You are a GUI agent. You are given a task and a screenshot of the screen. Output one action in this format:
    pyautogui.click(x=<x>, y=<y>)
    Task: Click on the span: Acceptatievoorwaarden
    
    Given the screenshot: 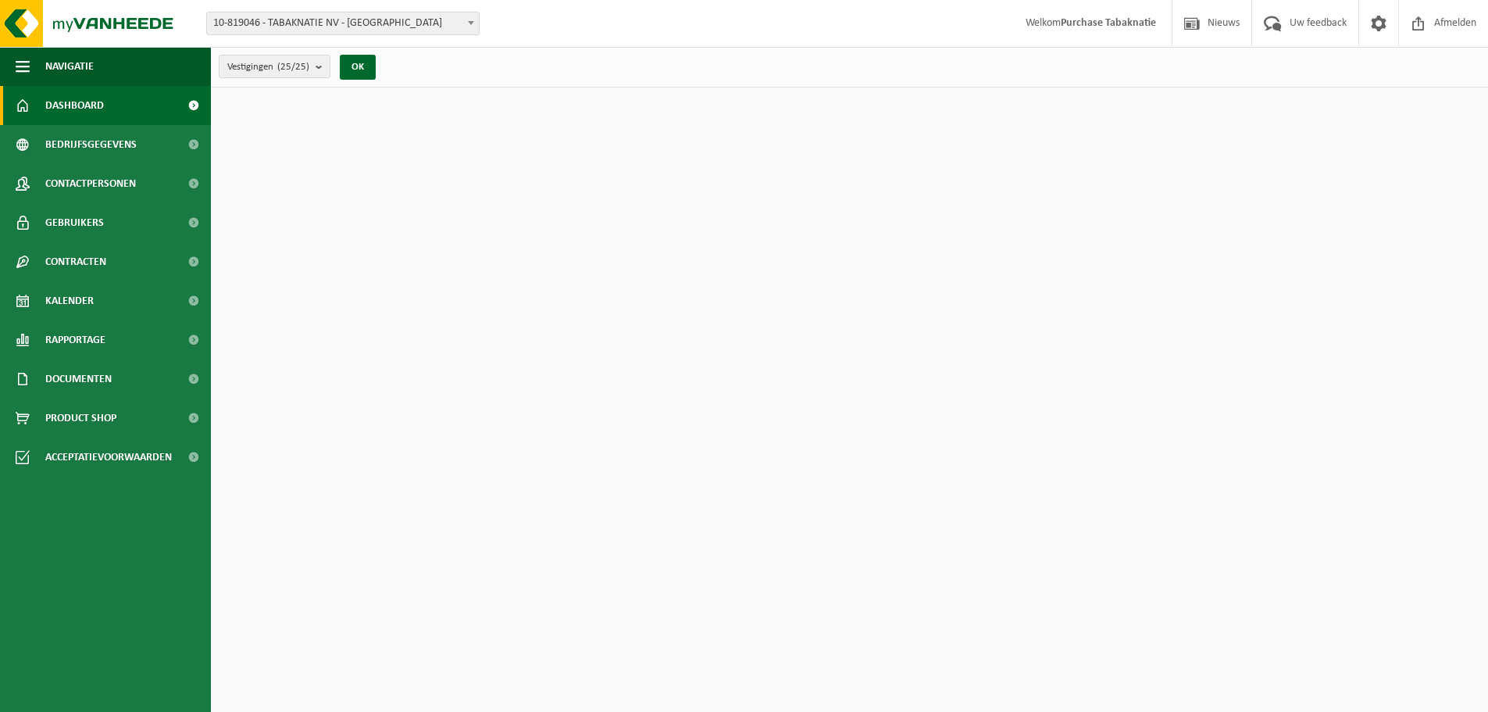 What is the action you would take?
    pyautogui.click(x=109, y=457)
    